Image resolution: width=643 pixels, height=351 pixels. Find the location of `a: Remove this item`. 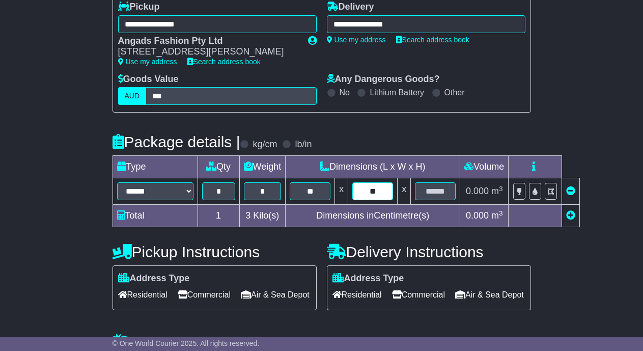

a: Remove this item is located at coordinates (570, 191).